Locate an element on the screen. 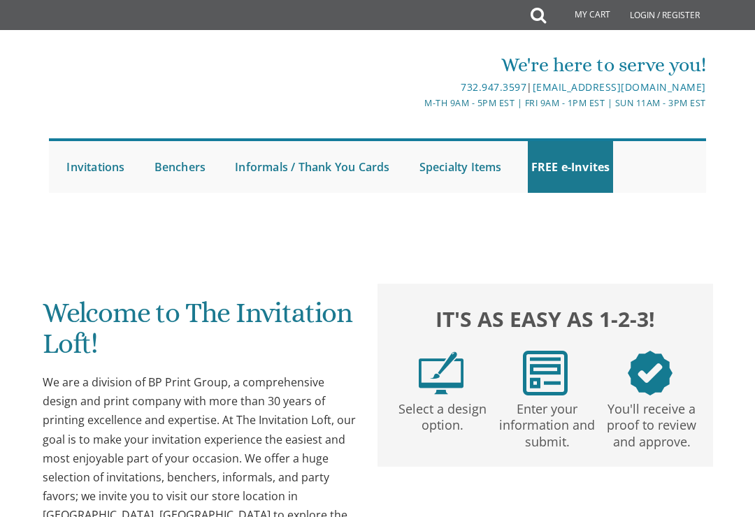 The image size is (755, 517). a: FREE e-Invites is located at coordinates (570, 167).